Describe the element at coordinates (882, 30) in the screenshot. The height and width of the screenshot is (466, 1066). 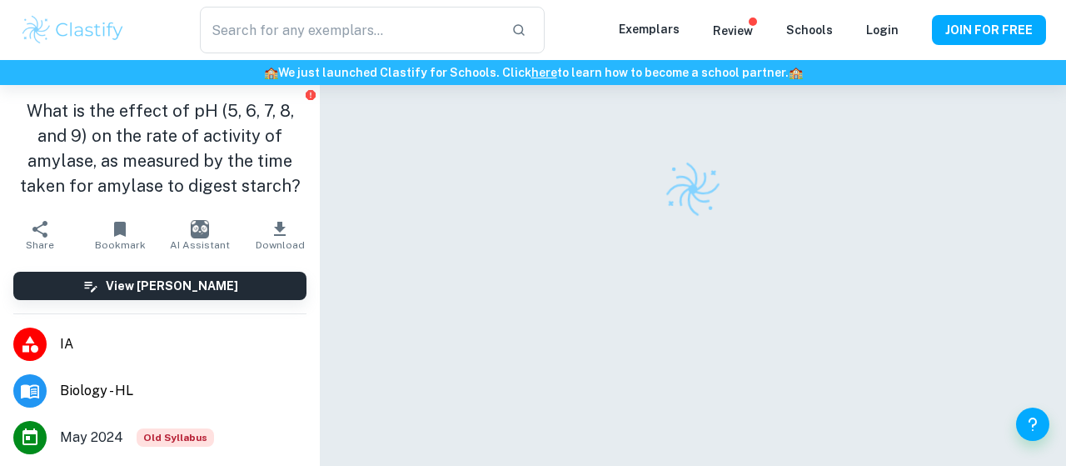
I see `a: Login` at that location.